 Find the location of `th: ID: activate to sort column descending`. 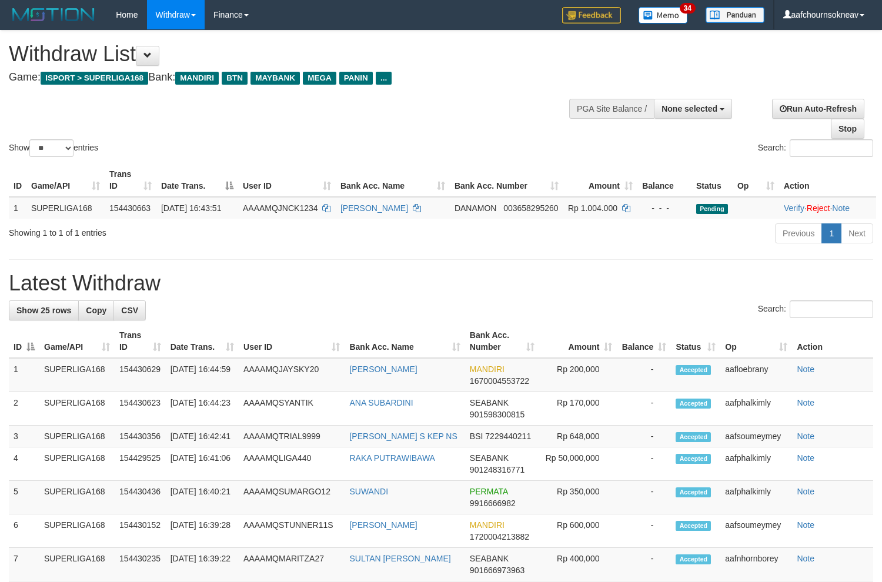

th: ID: activate to sort column descending is located at coordinates (24, 341).